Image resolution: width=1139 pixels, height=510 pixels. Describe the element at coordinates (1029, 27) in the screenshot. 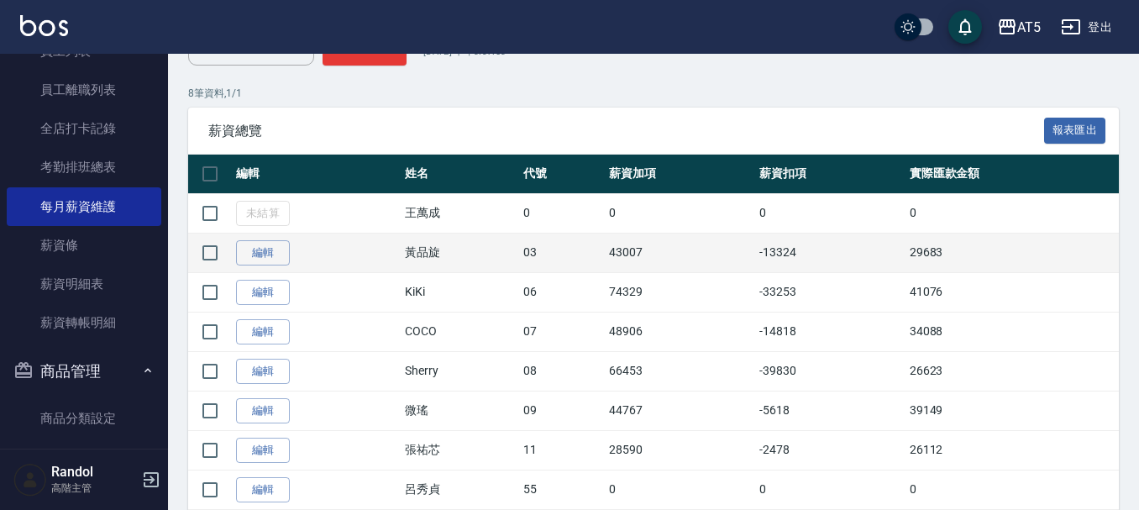

I see `div: AT5` at that location.